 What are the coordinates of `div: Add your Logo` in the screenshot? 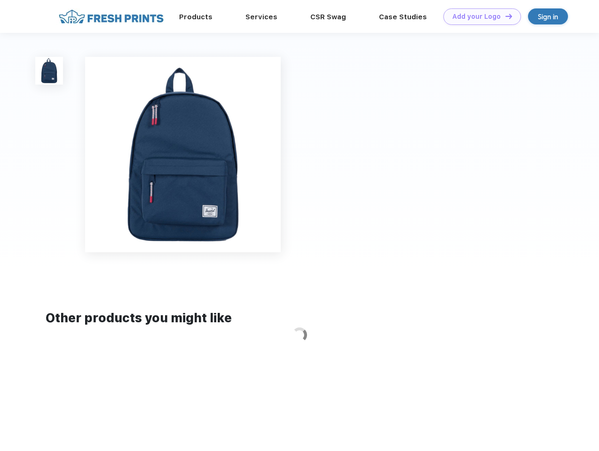 It's located at (476, 16).